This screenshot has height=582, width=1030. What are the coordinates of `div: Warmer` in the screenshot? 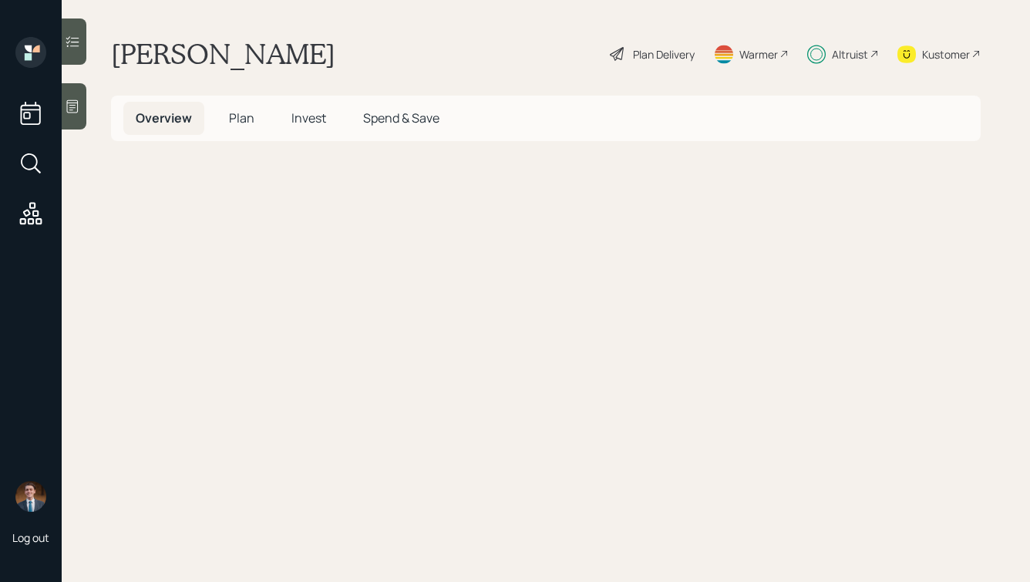 It's located at (758, 54).